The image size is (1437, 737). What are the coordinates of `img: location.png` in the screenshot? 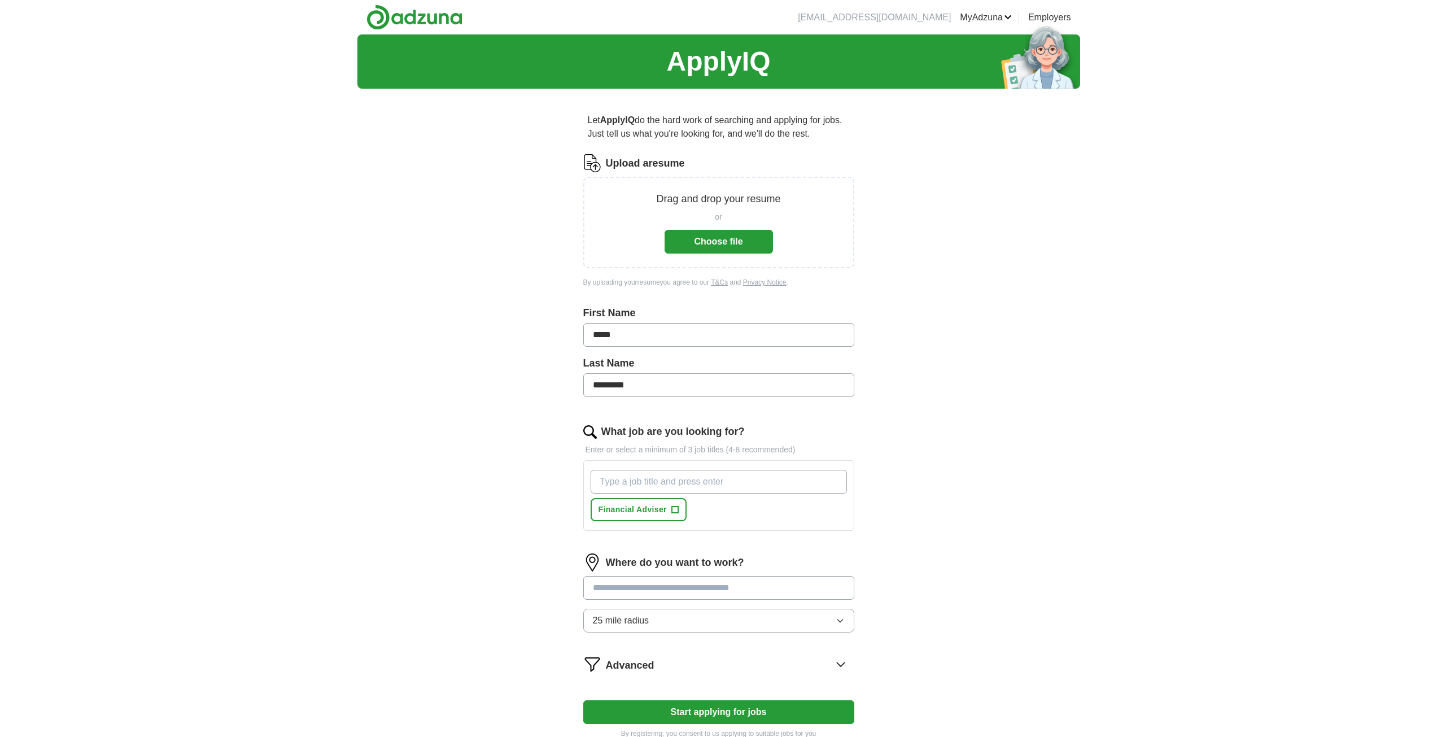 It's located at (592, 563).